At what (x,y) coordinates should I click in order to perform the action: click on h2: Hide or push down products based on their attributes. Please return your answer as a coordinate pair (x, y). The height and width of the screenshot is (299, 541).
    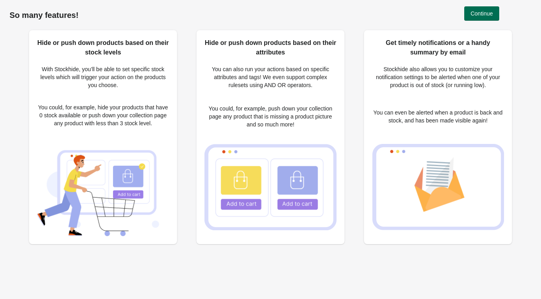
    Looking at the image, I should click on (270, 48).